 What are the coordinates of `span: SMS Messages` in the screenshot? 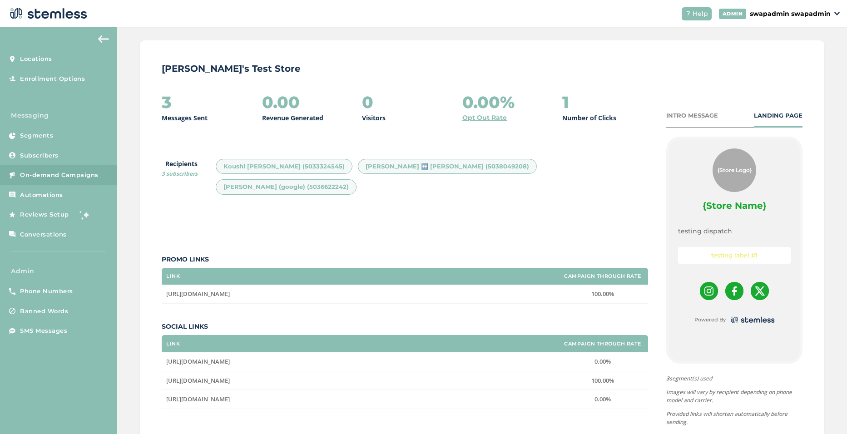 It's located at (44, 331).